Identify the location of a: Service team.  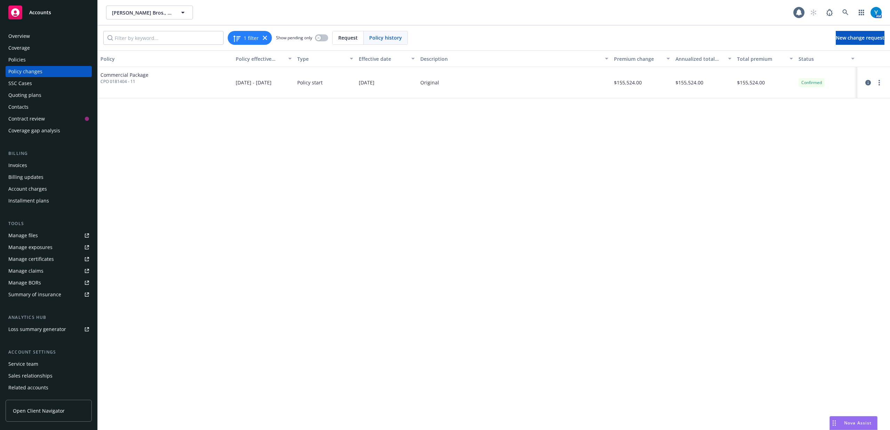
(49, 364).